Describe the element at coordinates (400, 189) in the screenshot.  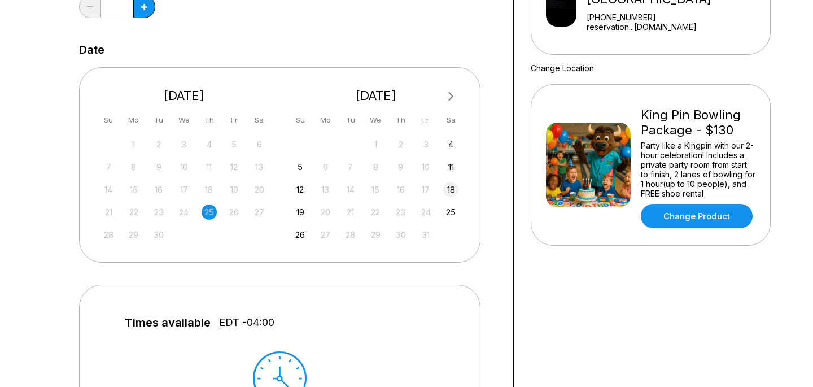
I see `div: Not available Thursday, October 16th, 2025` at that location.